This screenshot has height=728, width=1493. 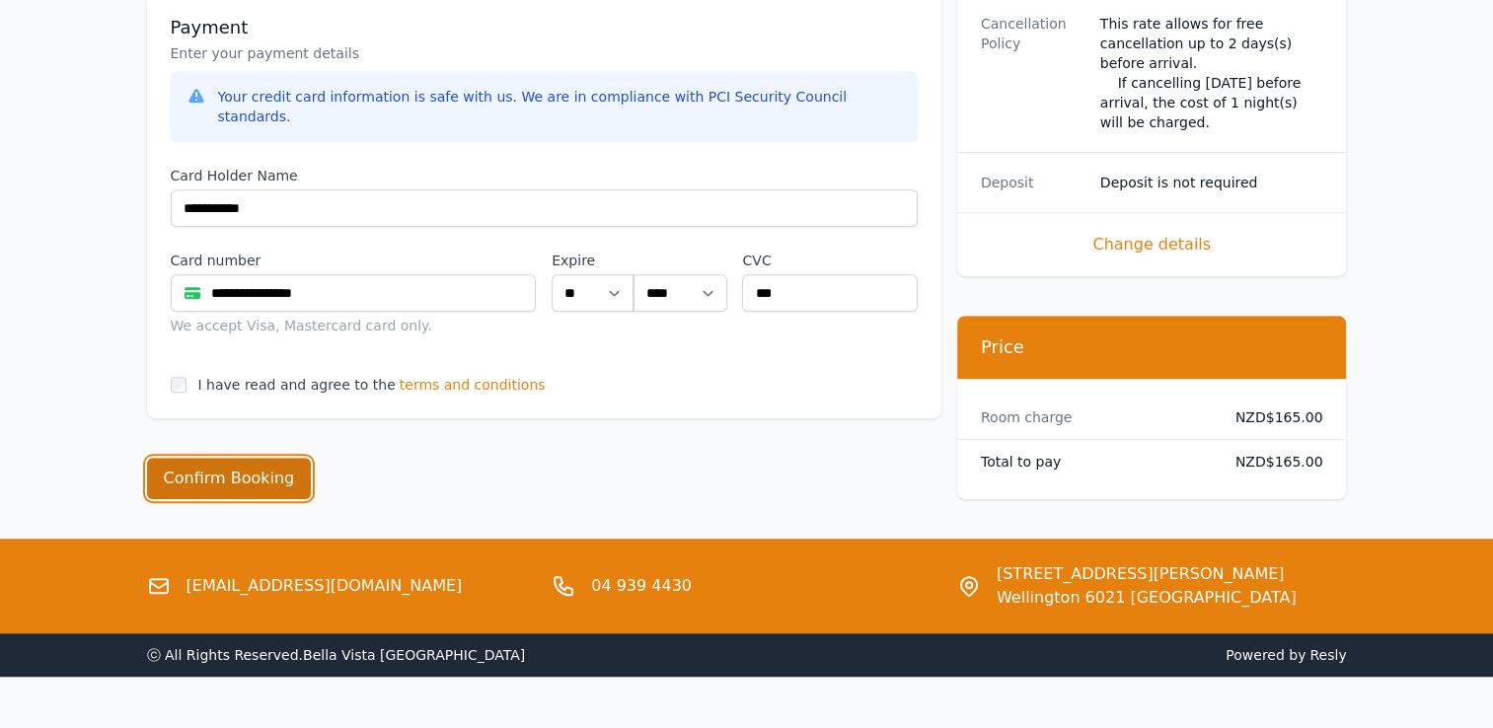 What do you see at coordinates (473, 385) in the screenshot?
I see `span: terms and conditions` at bounding box center [473, 385].